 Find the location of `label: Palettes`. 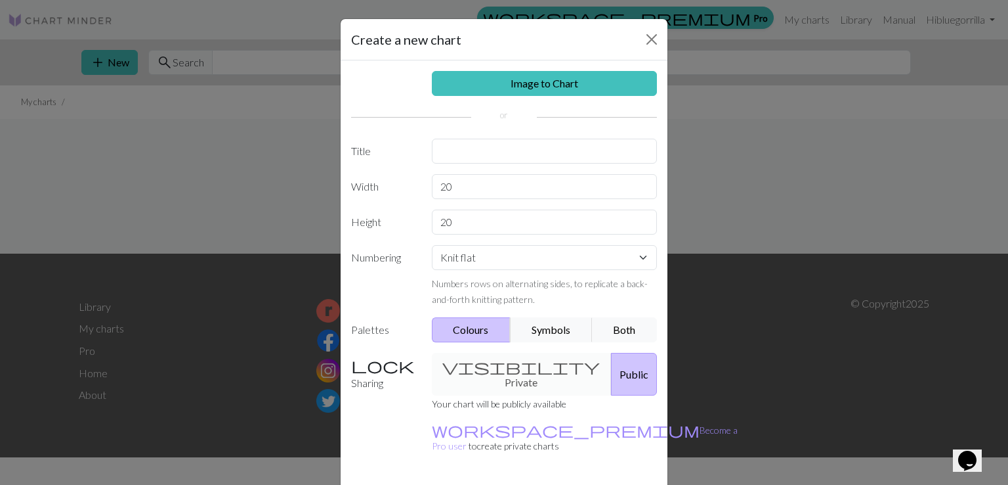

label: Palettes is located at coordinates (383, 330).